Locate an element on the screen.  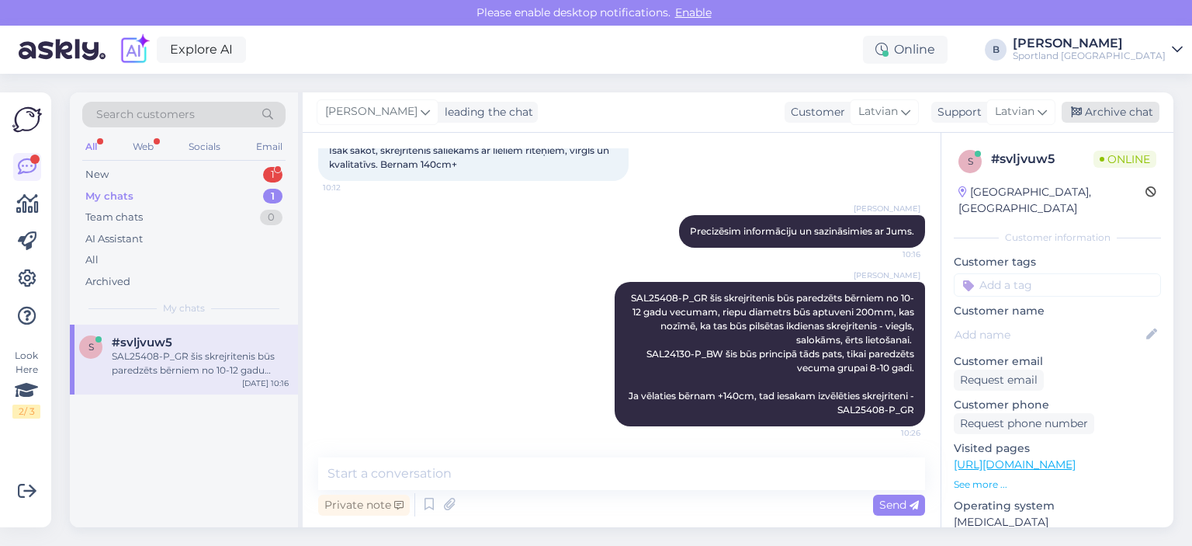
span: Search customers is located at coordinates (145, 114).